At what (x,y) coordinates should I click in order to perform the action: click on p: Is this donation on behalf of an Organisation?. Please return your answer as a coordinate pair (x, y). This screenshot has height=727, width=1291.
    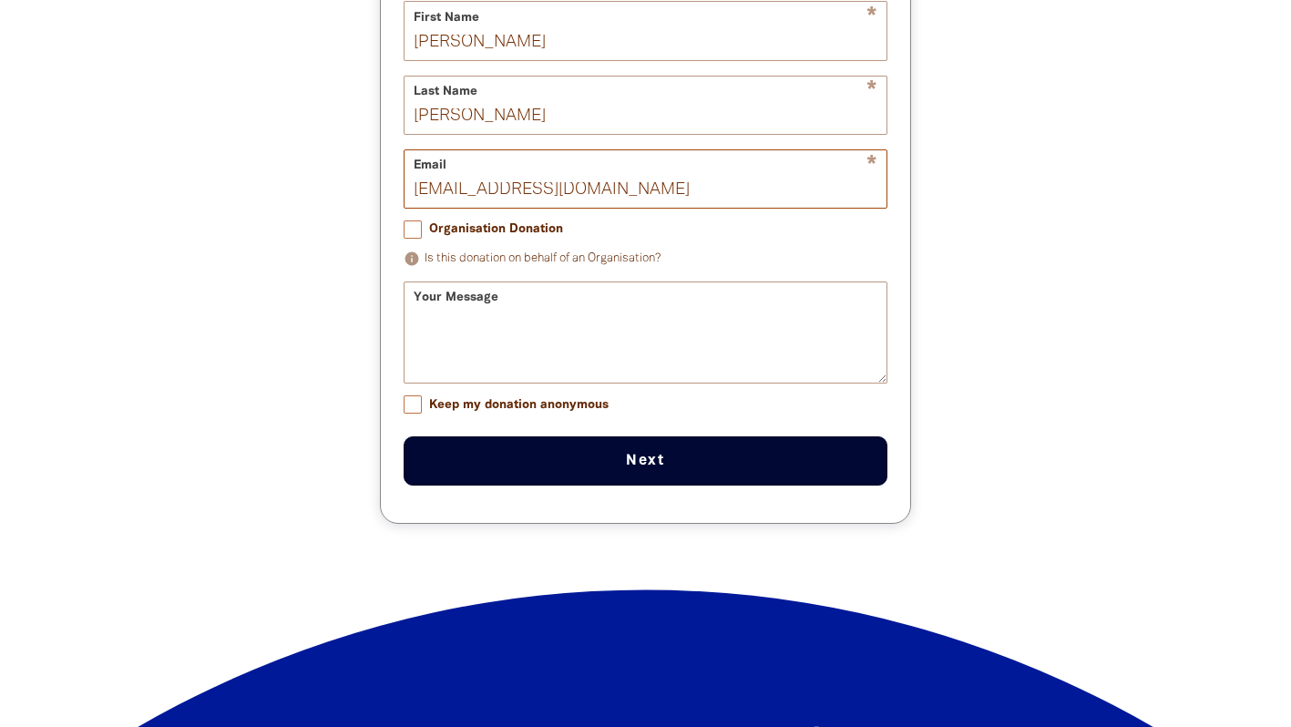
    Looking at the image, I should click on (645, 259).